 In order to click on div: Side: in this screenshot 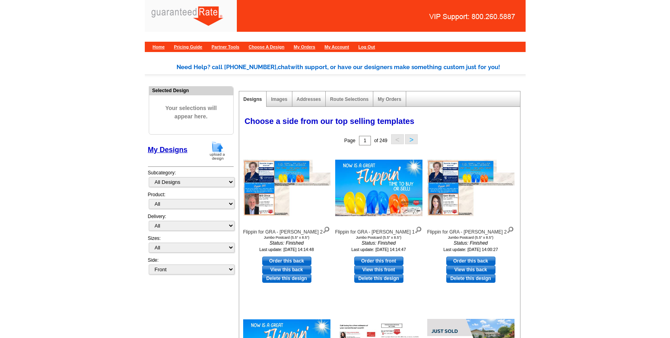, I will do `click(191, 265)`.